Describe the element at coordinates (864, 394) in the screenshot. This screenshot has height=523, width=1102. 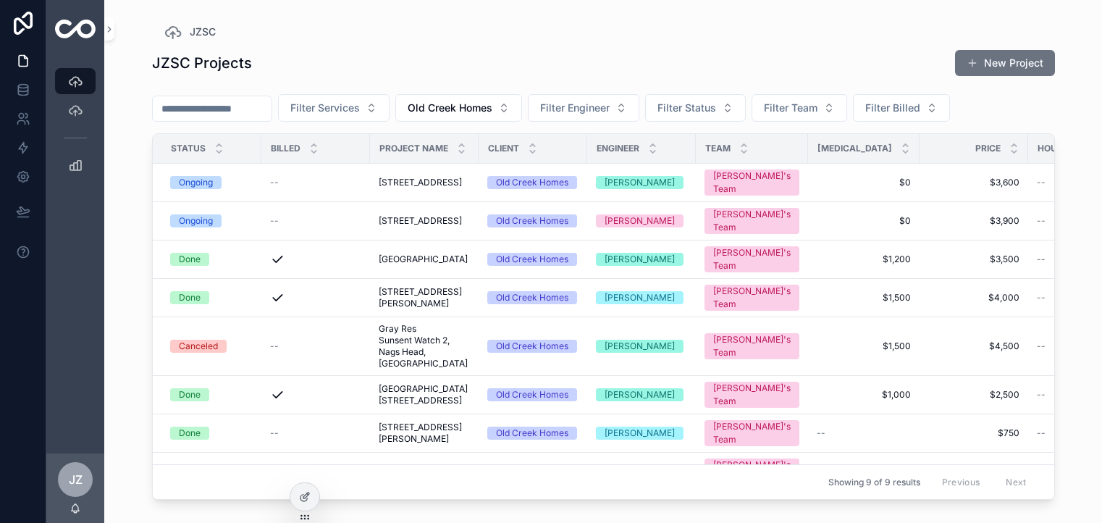
I see `a: $1,000` at that location.